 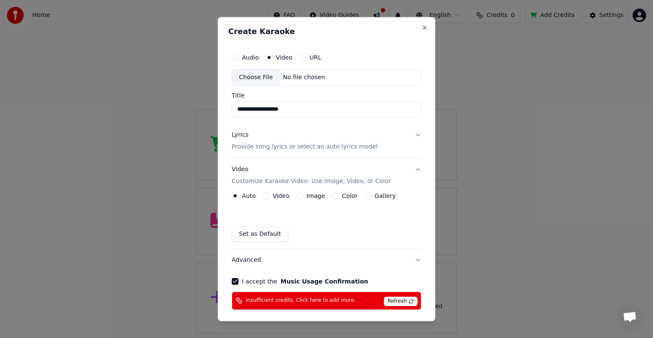 I want to click on button: Advanced, so click(x=327, y=260).